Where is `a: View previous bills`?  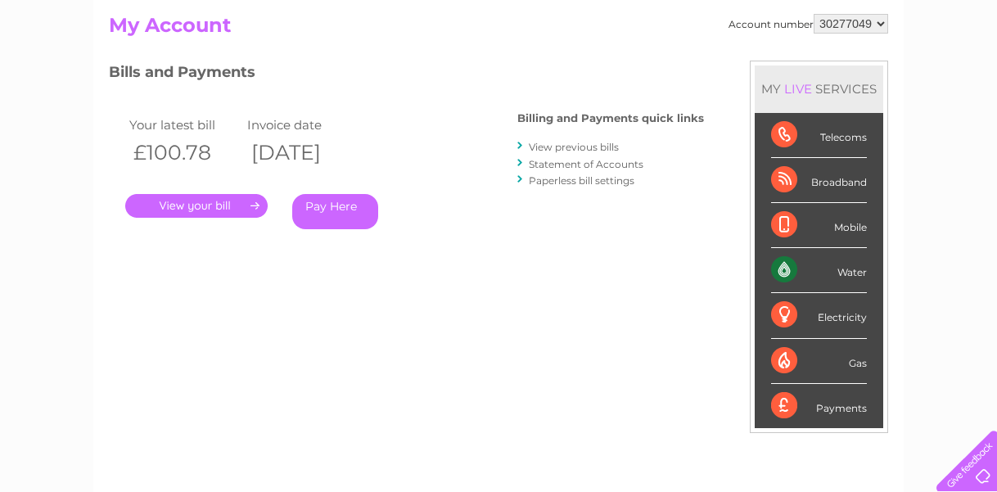
a: View previous bills is located at coordinates (574, 147).